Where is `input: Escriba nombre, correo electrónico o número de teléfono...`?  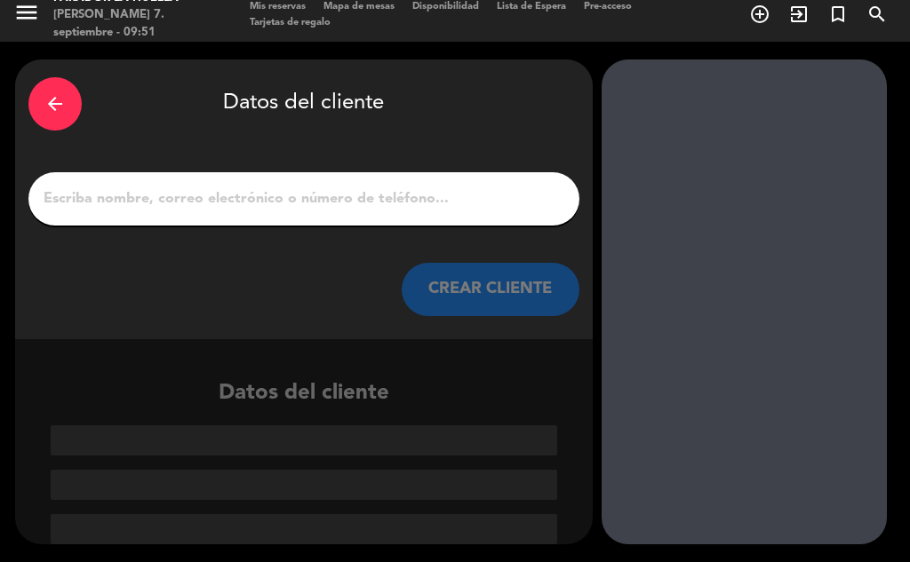 input: Escriba nombre, correo electrónico o número de teléfono... is located at coordinates (304, 199).